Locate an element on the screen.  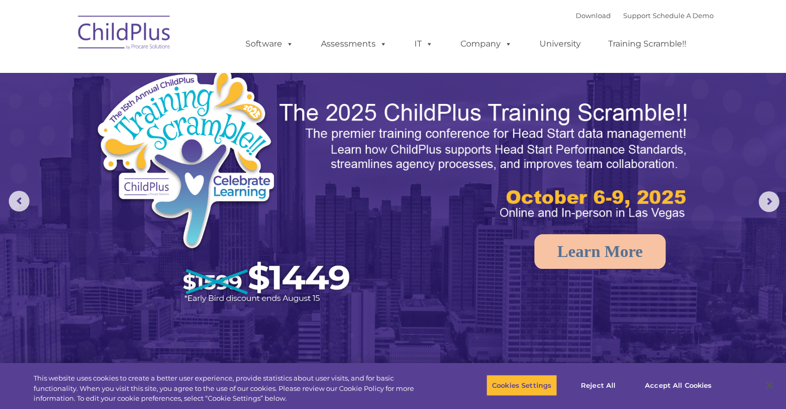
a: Software is located at coordinates (269, 44).